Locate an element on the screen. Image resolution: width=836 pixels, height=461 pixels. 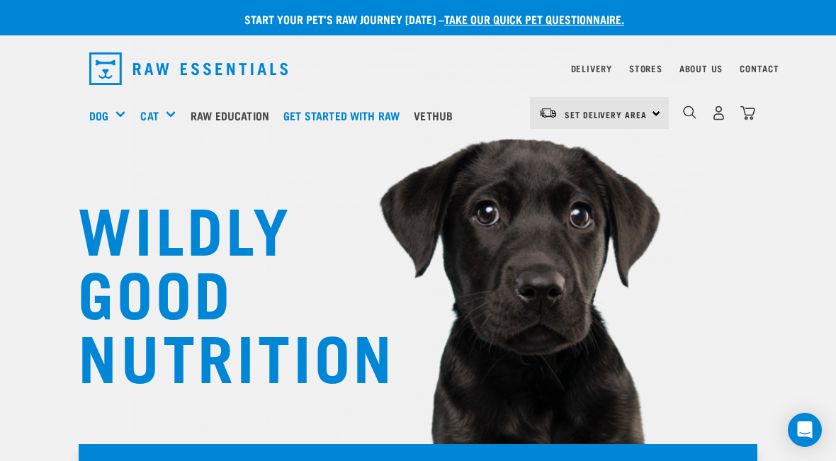
a: Contact is located at coordinates (759, 68).